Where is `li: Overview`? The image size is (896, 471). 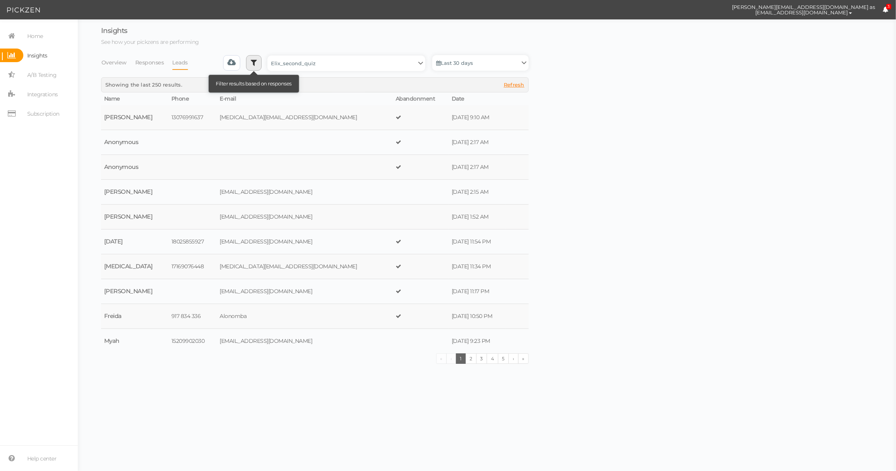
li: Overview is located at coordinates (118, 63).